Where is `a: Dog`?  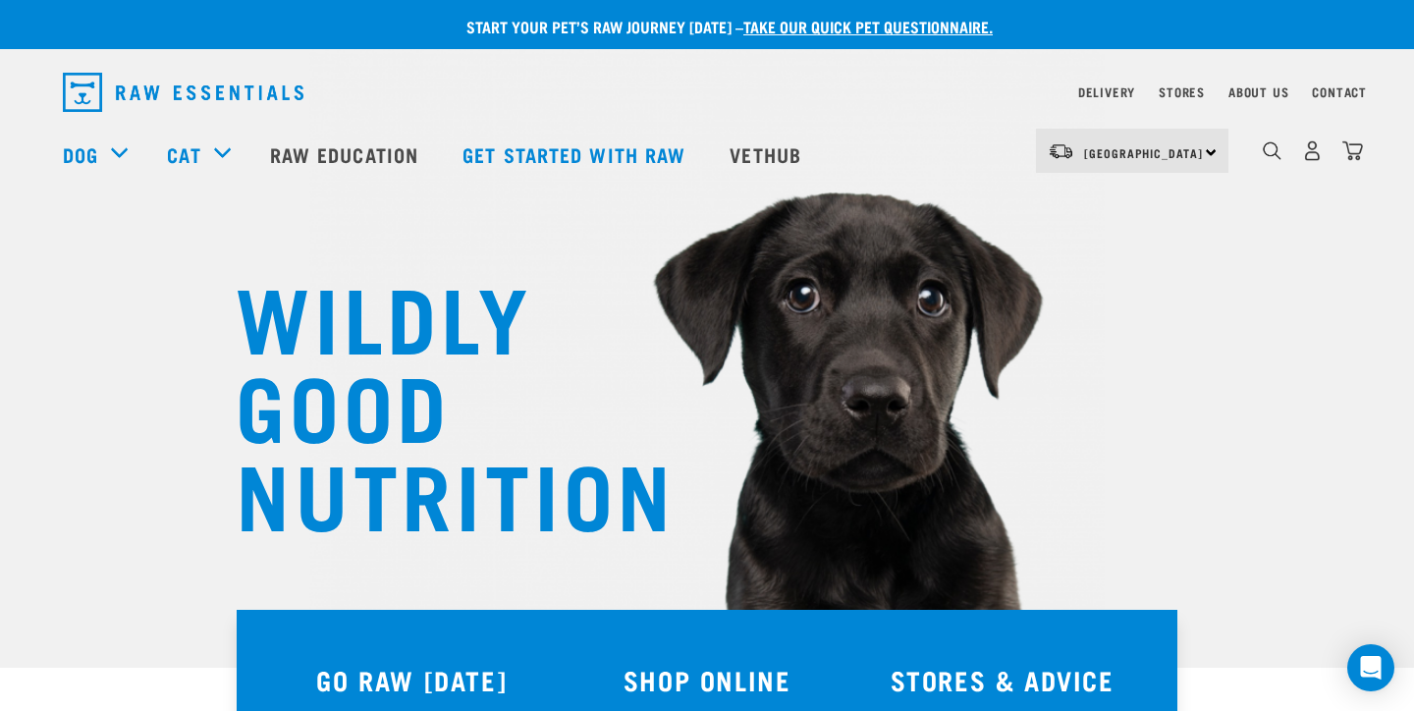 a: Dog is located at coordinates (81, 154).